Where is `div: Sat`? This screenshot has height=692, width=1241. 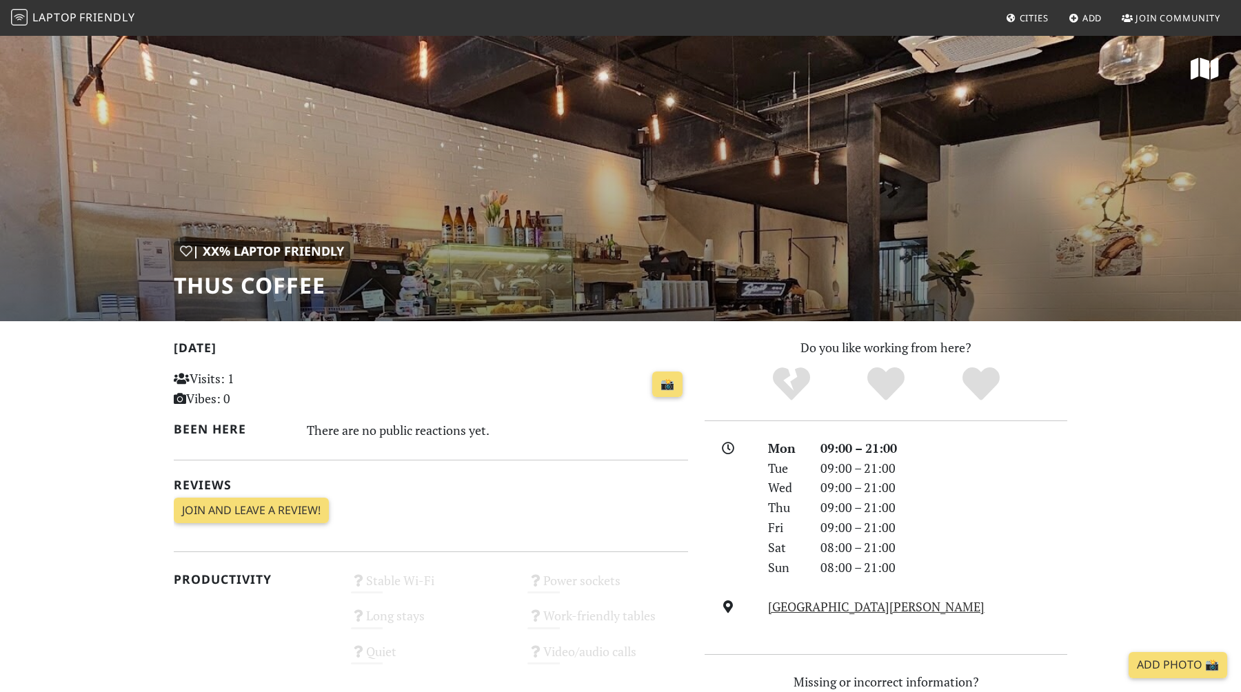
div: Sat is located at coordinates (786, 548).